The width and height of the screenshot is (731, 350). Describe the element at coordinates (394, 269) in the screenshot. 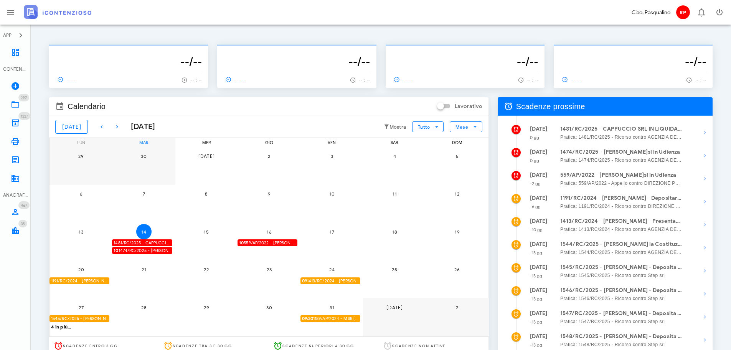

I see `button: 25` at that location.